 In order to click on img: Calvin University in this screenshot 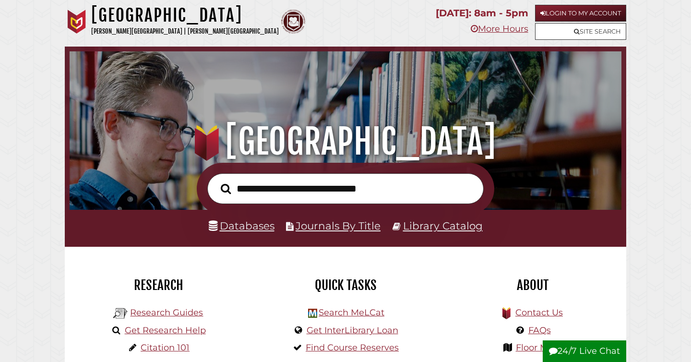, I will do `click(77, 22)`.